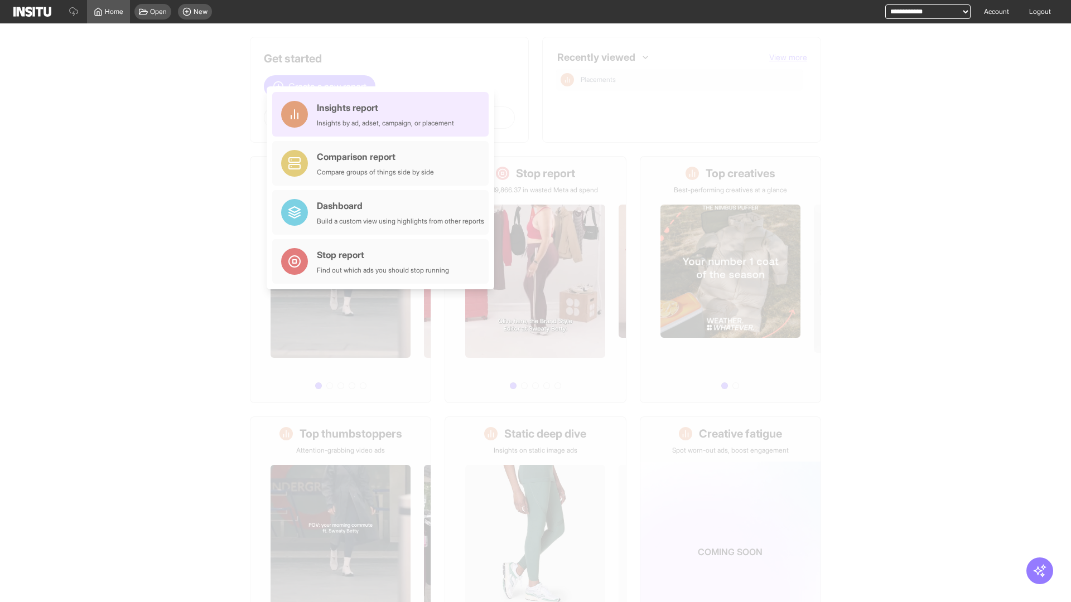 The width and height of the screenshot is (1071, 602). What do you see at coordinates (383, 271) in the screenshot?
I see `div: Find out which ads you should stop running` at bounding box center [383, 271].